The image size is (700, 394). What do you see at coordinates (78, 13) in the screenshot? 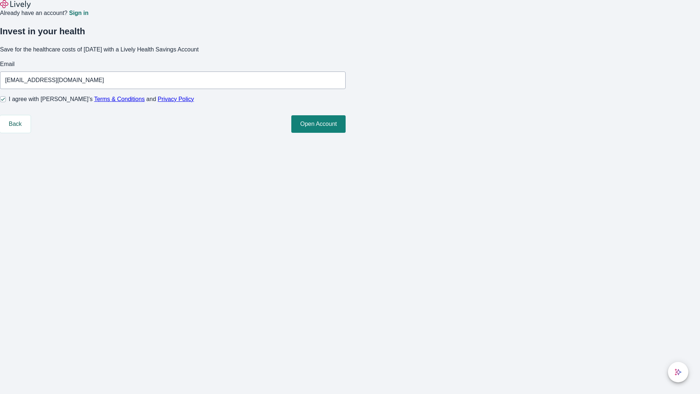
I see `div: Sign in` at bounding box center [78, 13].